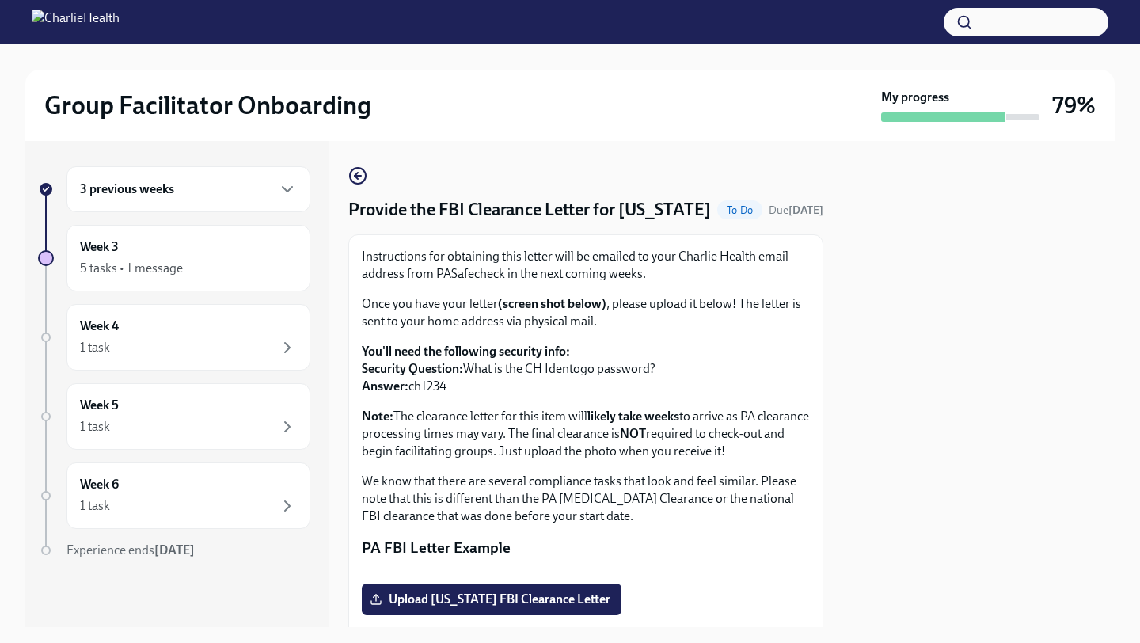 Image resolution: width=1140 pixels, height=643 pixels. I want to click on div: 3 previous weeks, so click(188, 189).